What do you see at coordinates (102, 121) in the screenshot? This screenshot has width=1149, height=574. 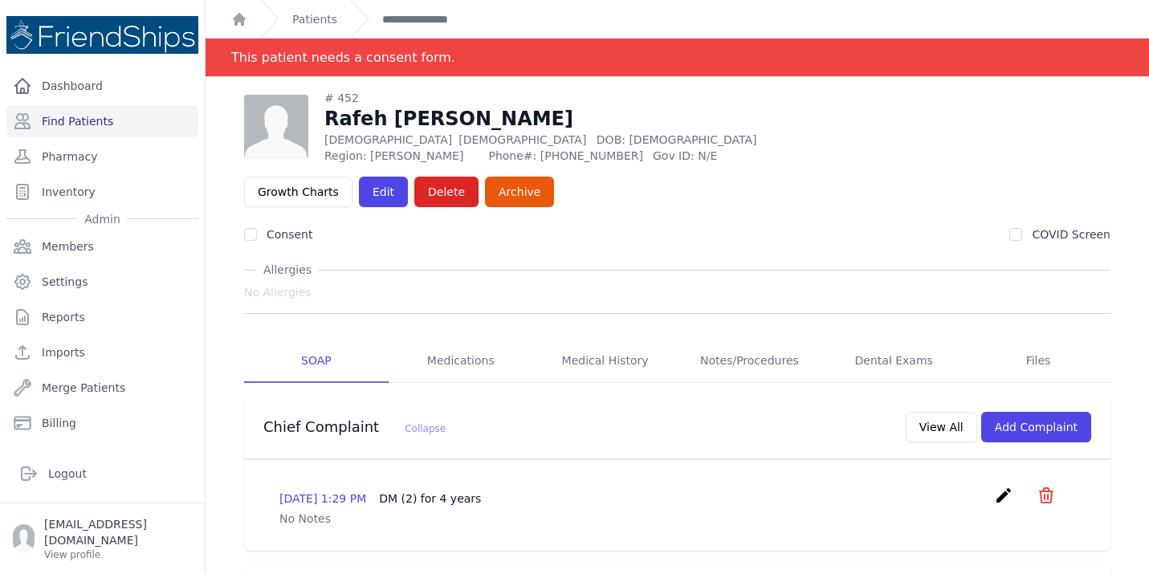 I see `a: Find Patients` at bounding box center [102, 121].